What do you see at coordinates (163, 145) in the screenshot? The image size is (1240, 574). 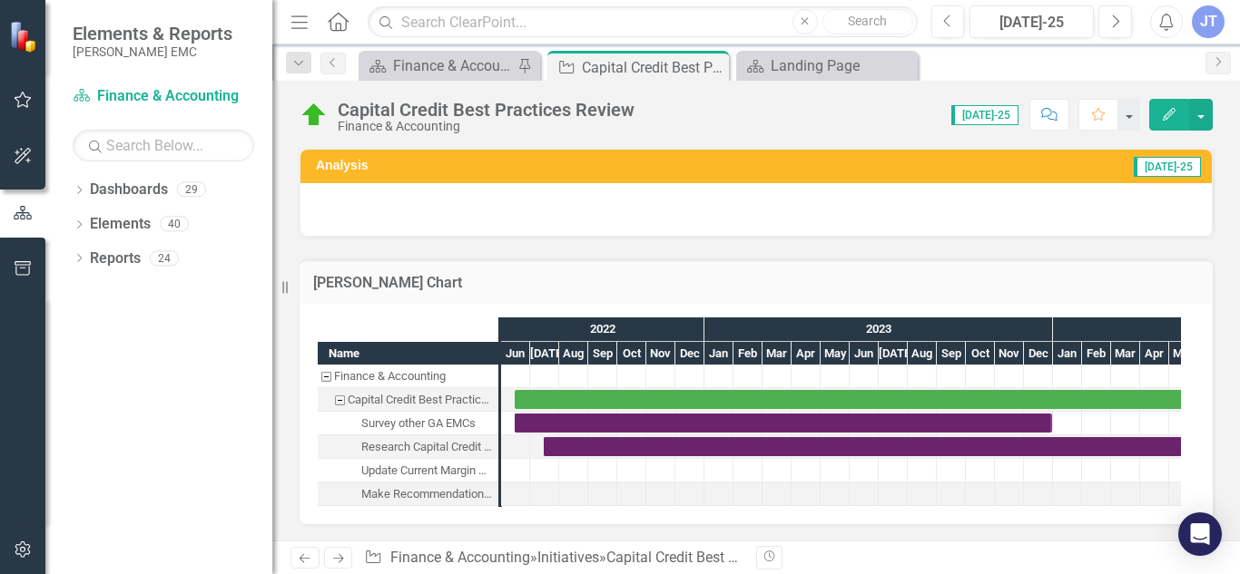 I see `input: Search Below...` at bounding box center [163, 145].